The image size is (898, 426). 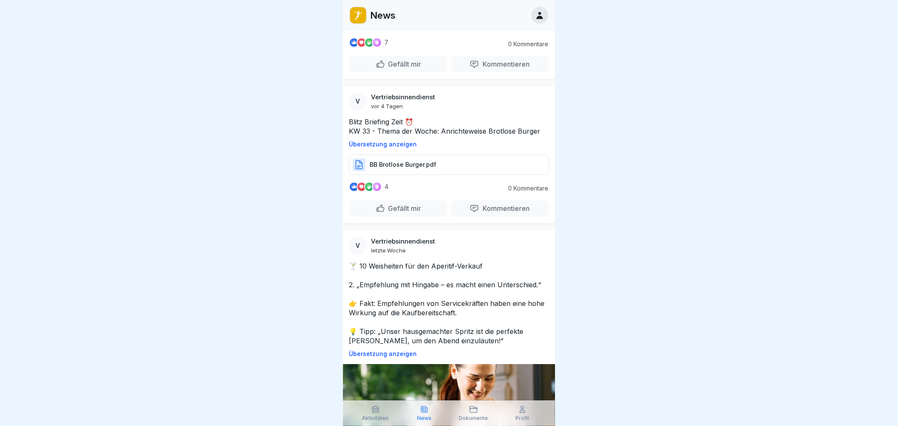 What do you see at coordinates (386, 106) in the screenshot?
I see `p: vor 4 Tagen` at bounding box center [386, 106].